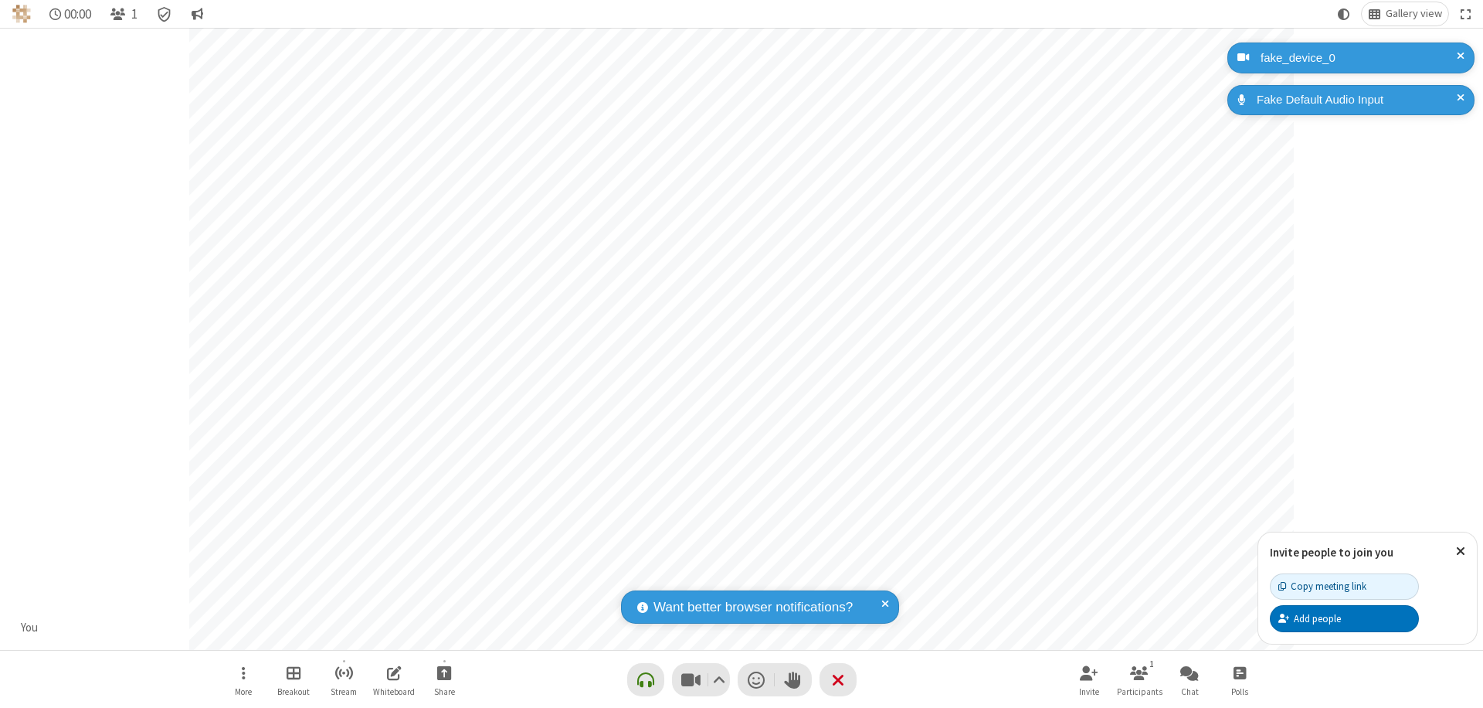 The width and height of the screenshot is (1483, 708). Describe the element at coordinates (22, 14) in the screenshot. I see `img: QA Selenium DO NOT DELETE OR CHANGE` at that location.